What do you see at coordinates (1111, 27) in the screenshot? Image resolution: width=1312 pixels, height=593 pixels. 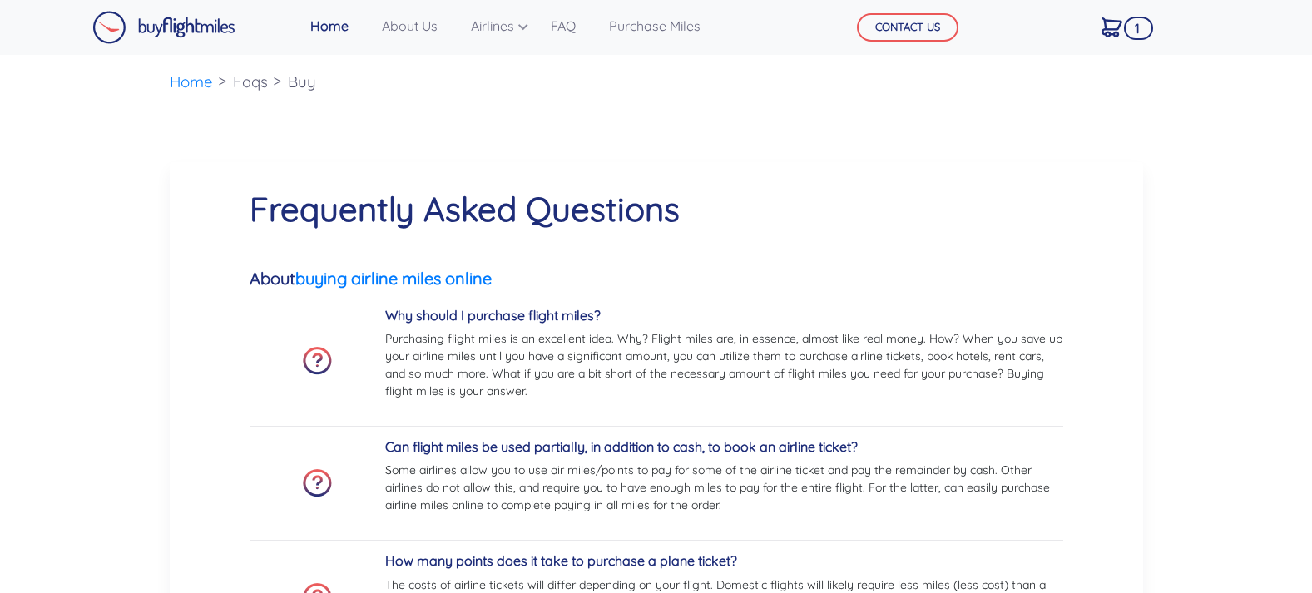 I see `a: 1` at bounding box center [1111, 27].